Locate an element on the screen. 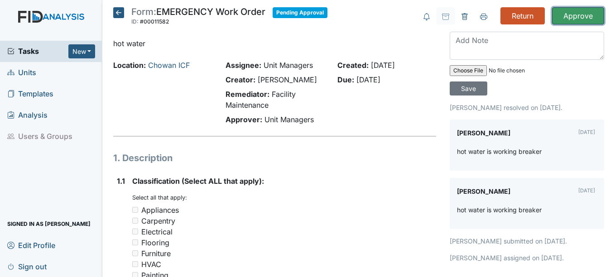 This screenshot has height=277, width=615. span: Analysis is located at coordinates (27, 115).